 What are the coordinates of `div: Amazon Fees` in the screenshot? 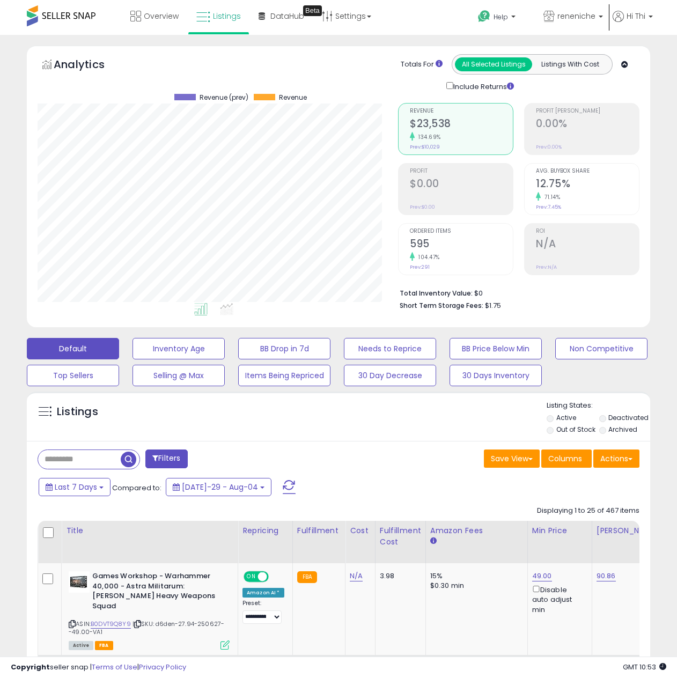 It's located at (477, 531).